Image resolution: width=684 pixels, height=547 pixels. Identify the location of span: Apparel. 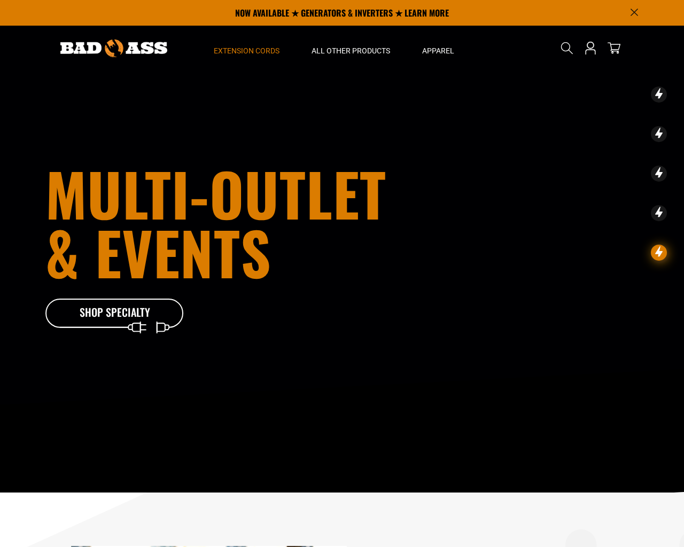
(438, 51).